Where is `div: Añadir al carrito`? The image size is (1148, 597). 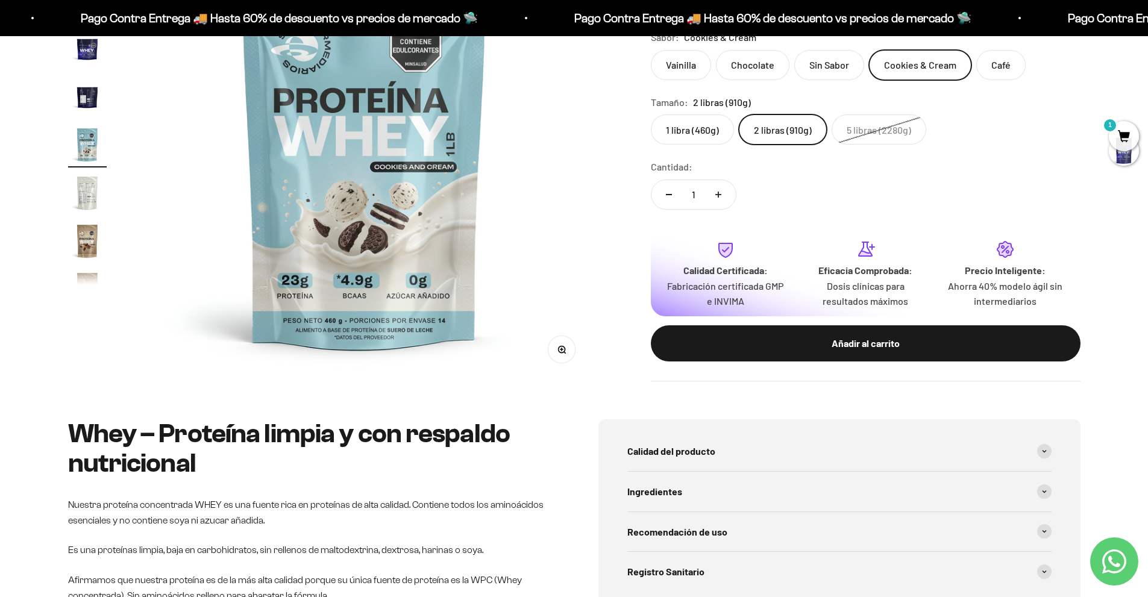 div: Añadir al carrito is located at coordinates (865, 344).